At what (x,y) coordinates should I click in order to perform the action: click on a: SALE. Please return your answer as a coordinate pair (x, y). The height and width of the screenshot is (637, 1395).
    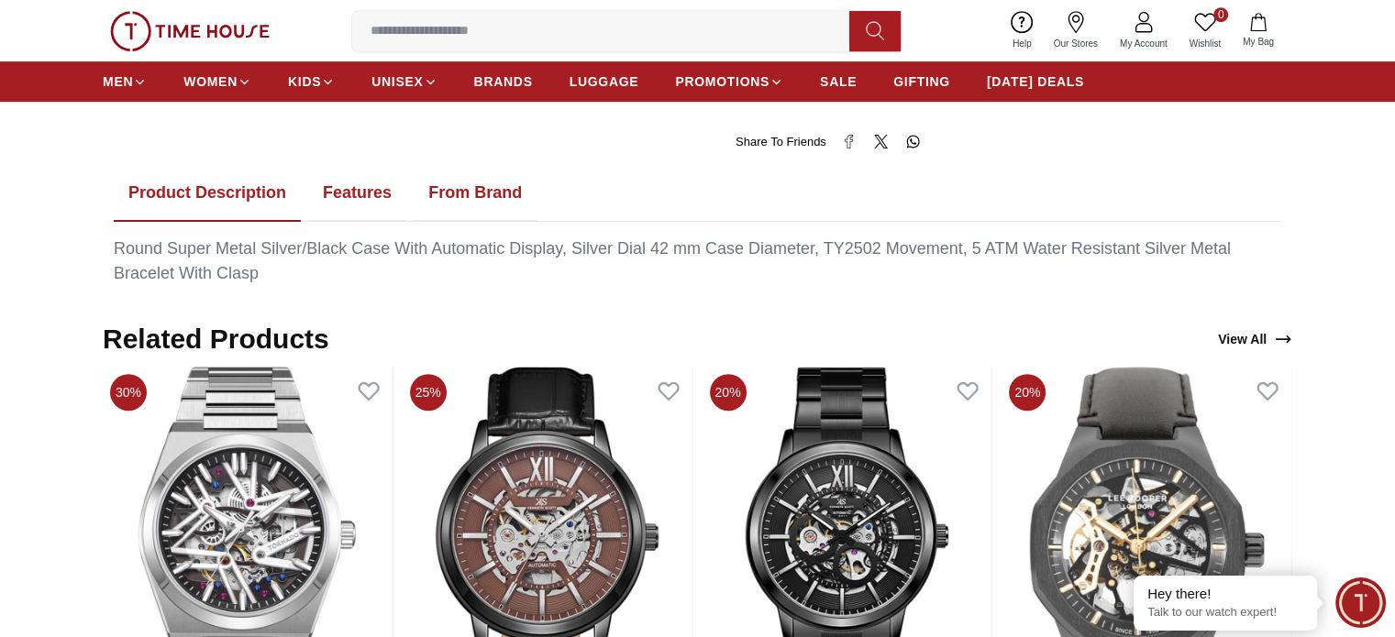
    Looking at the image, I should click on (838, 82).